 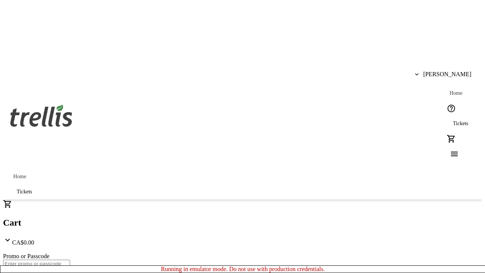 What do you see at coordinates (41, 115) in the screenshot?
I see `img: Orient E2E Organization vAj20Q7Blg's Logo` at bounding box center [41, 115].